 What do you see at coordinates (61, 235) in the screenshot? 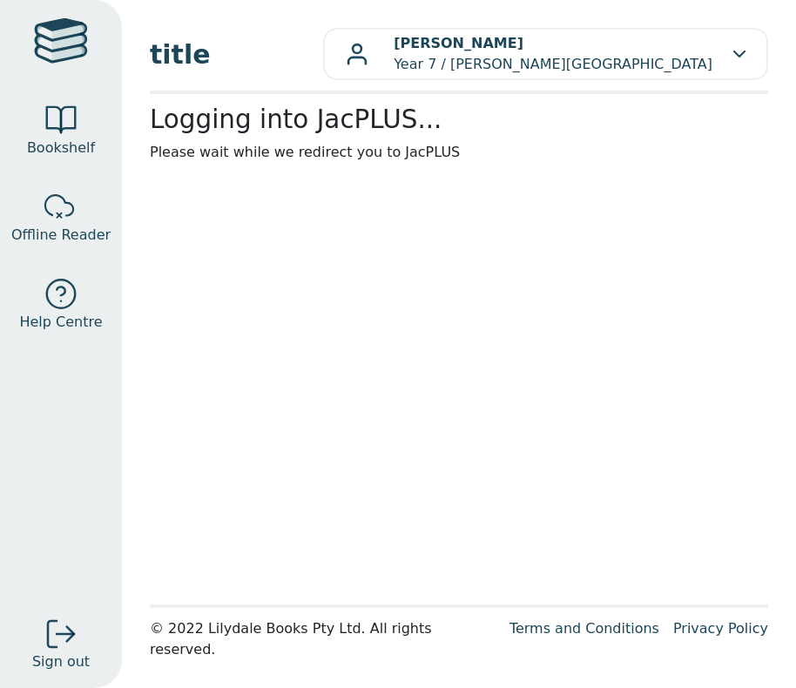
I see `span: Offline Reader` at bounding box center [61, 235].